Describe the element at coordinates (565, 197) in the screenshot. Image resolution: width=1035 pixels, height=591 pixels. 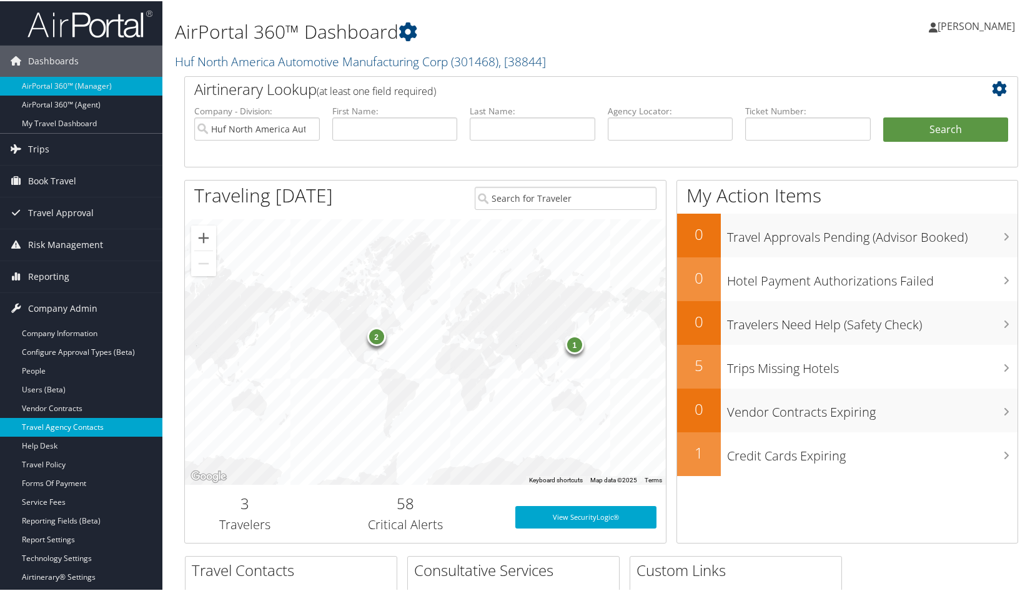
I see `input: Search for Traveler` at that location.